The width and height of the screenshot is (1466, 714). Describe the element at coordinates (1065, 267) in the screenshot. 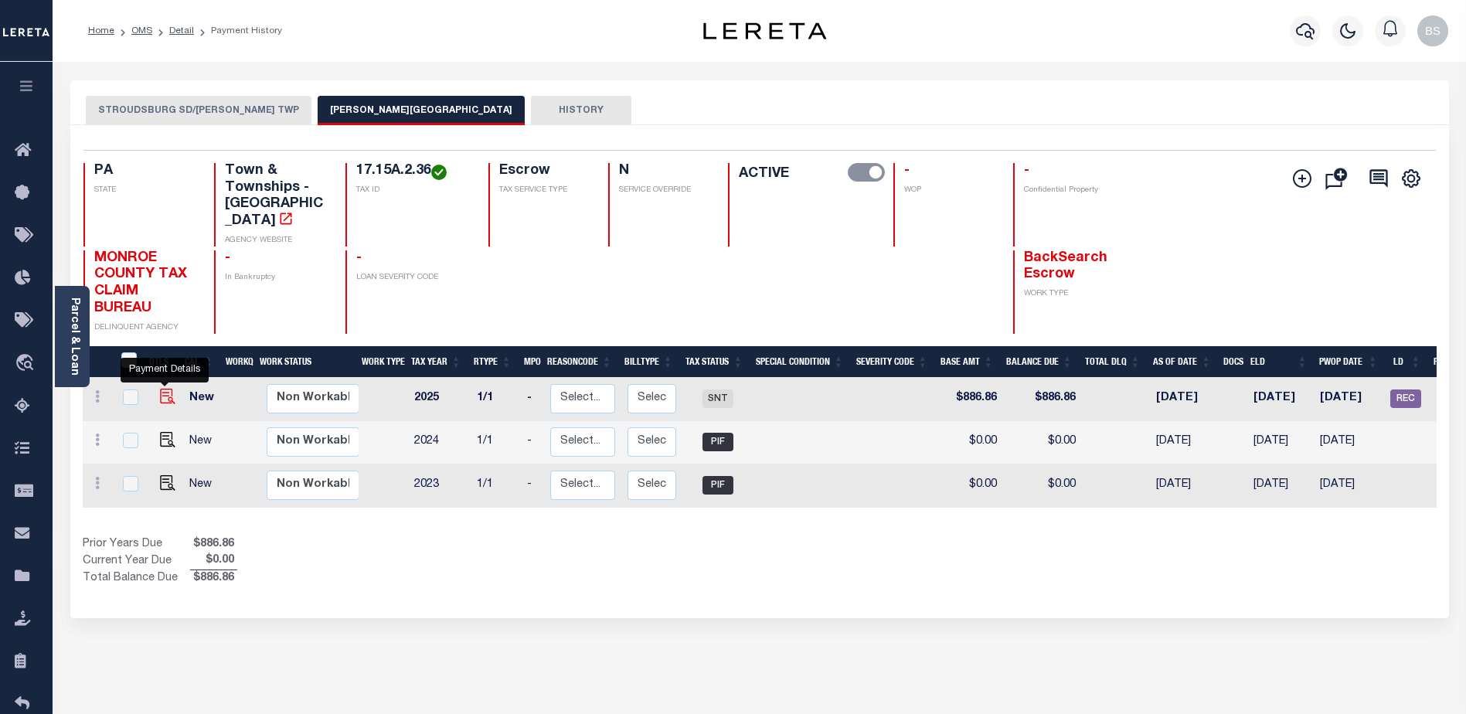

I see `span: BackSearch Escrow` at that location.